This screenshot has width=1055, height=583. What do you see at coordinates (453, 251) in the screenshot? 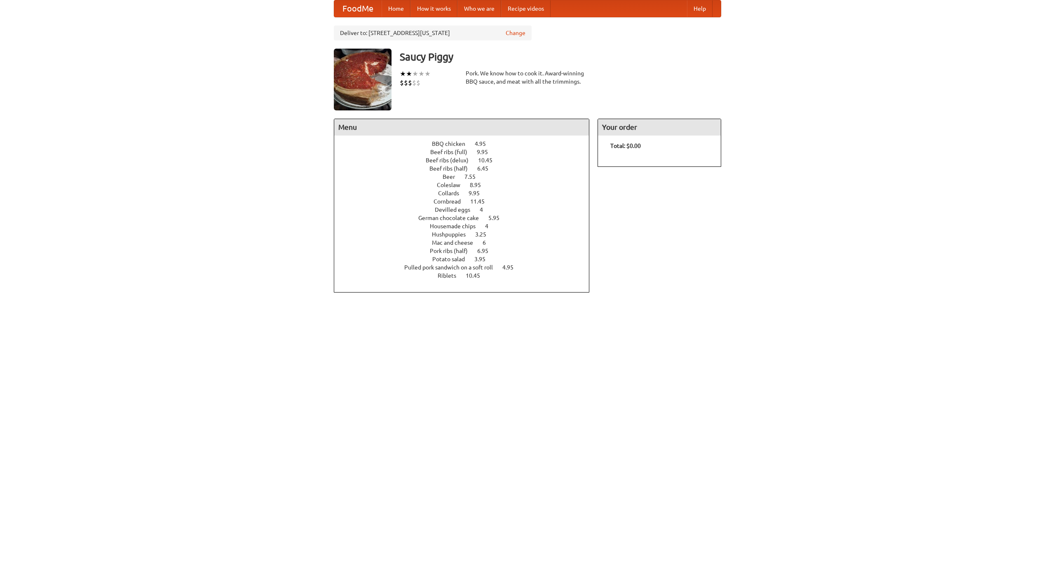
I see `span: Pork ribs (half)` at bounding box center [453, 251].